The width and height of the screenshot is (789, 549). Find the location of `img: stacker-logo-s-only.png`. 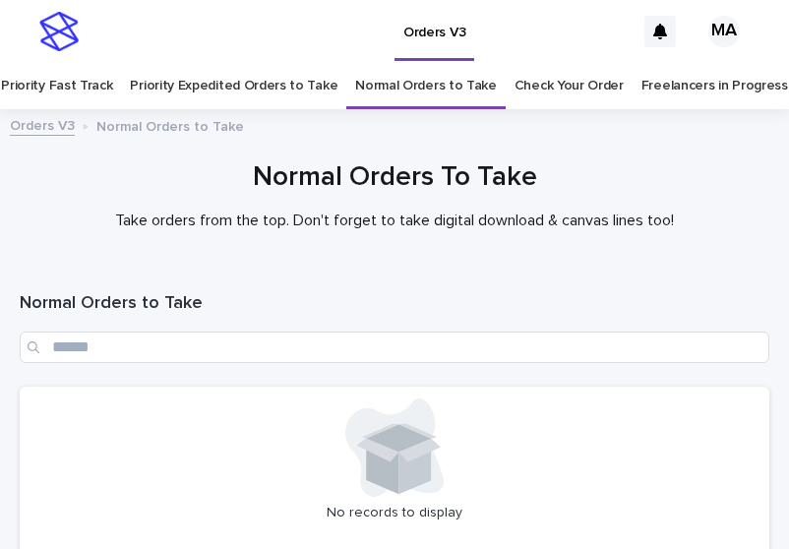

img: stacker-logo-s-only.png is located at coordinates (59, 31).